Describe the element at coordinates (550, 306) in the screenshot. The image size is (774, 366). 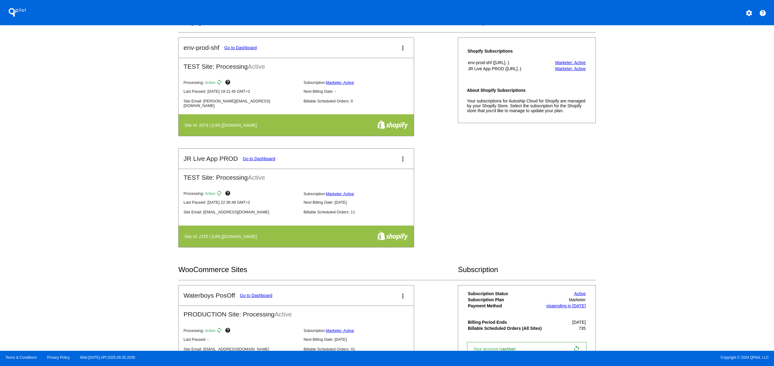
I see `span: visa` at that location.